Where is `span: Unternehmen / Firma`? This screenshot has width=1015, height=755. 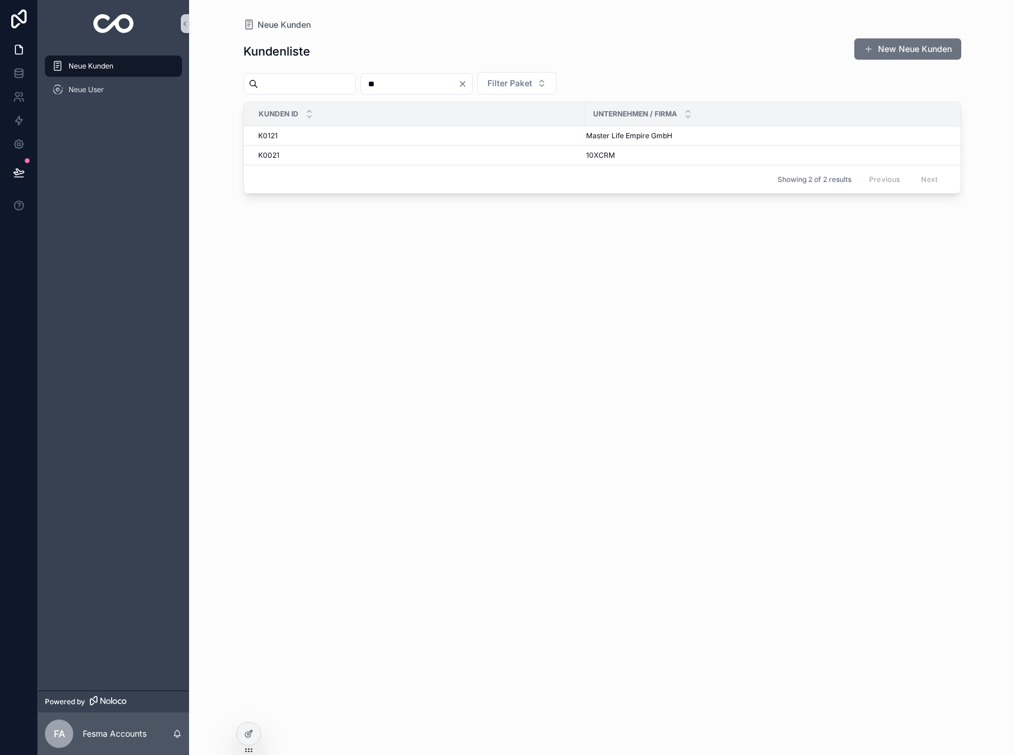 span: Unternehmen / Firma is located at coordinates (635, 114).